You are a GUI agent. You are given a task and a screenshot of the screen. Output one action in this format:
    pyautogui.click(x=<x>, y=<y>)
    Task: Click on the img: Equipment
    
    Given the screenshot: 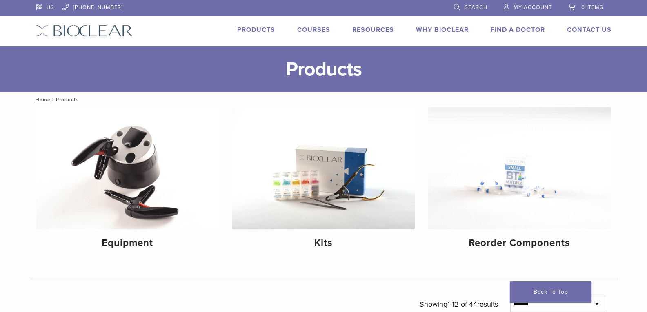 What is the action you would take?
    pyautogui.click(x=128, y=168)
    